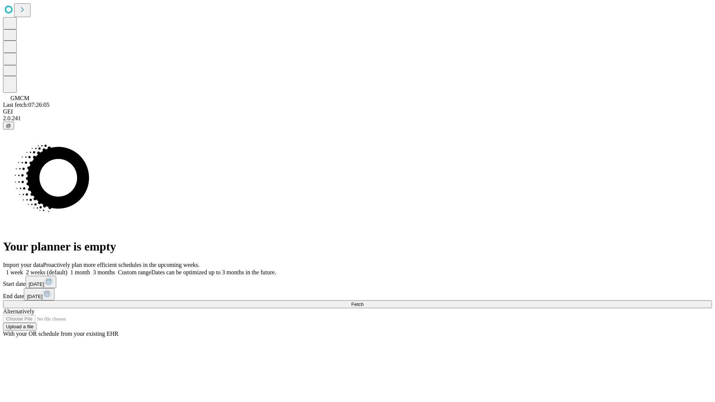 The height and width of the screenshot is (402, 715). What do you see at coordinates (134, 272) in the screenshot?
I see `span: Custom range` at bounding box center [134, 272].